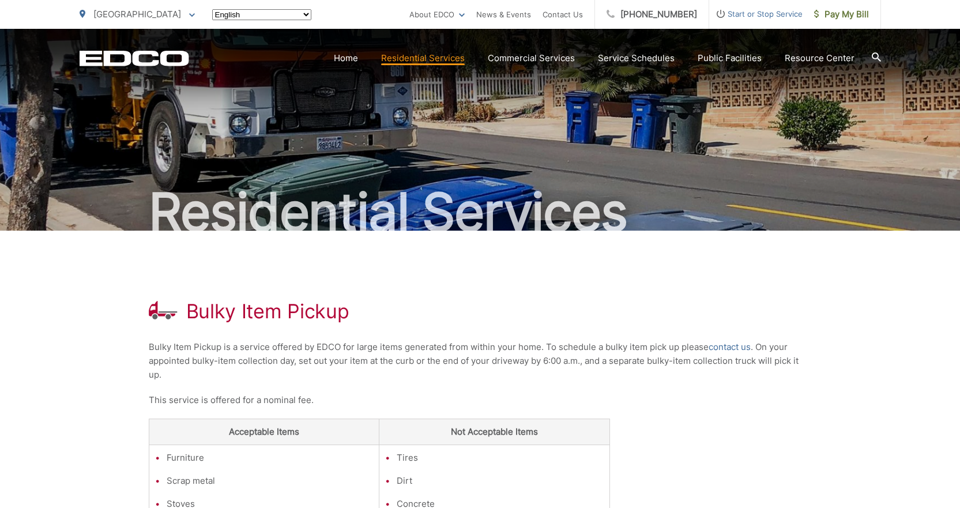 This screenshot has width=960, height=508. I want to click on li: Furniture, so click(270, 458).